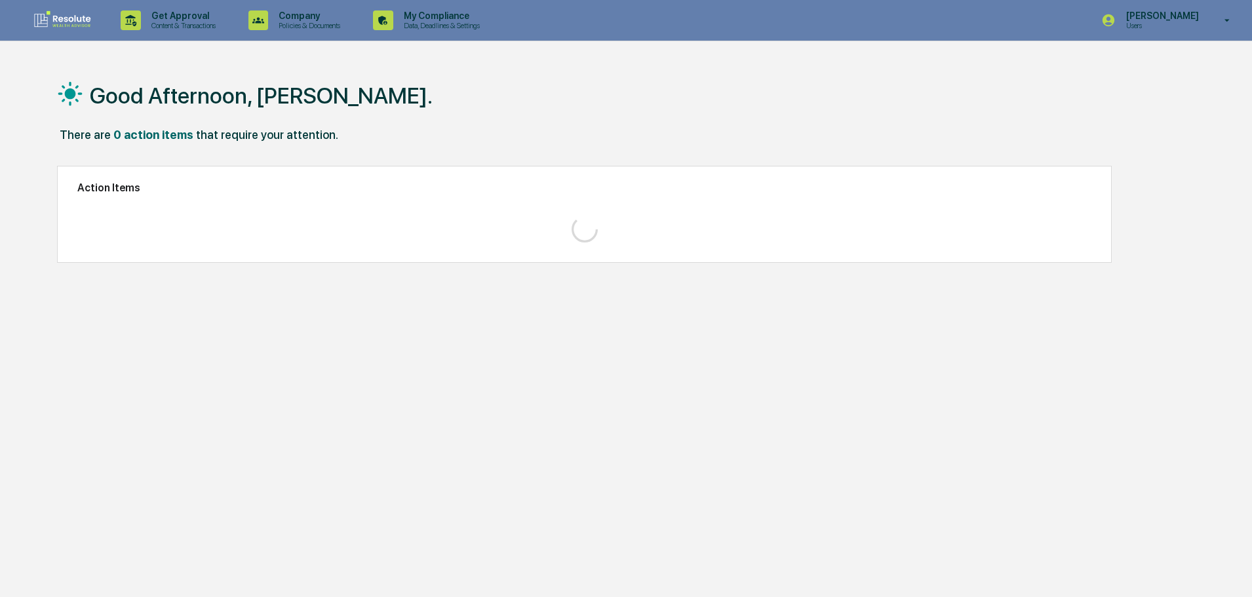 This screenshot has width=1252, height=597. Describe the element at coordinates (584, 188) in the screenshot. I see `h2: Action Items` at that location.